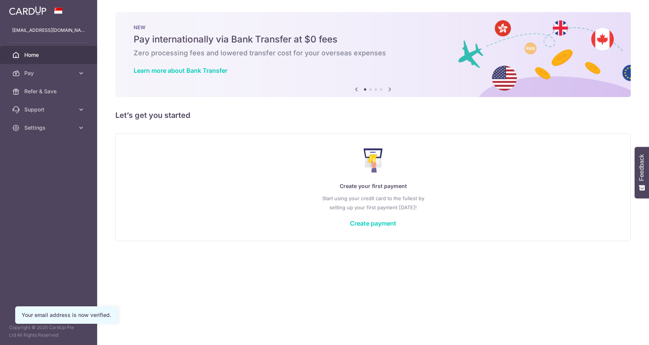  Describe the element at coordinates (28, 11) in the screenshot. I see `img: CardUp` at that location.